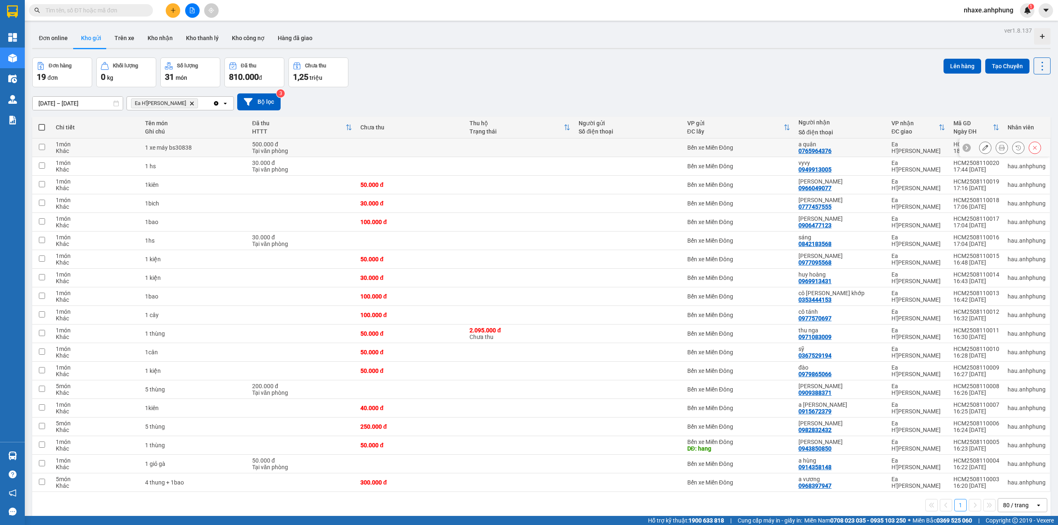  Describe the element at coordinates (173, 10) in the screenshot. I see `button: plus` at that location.